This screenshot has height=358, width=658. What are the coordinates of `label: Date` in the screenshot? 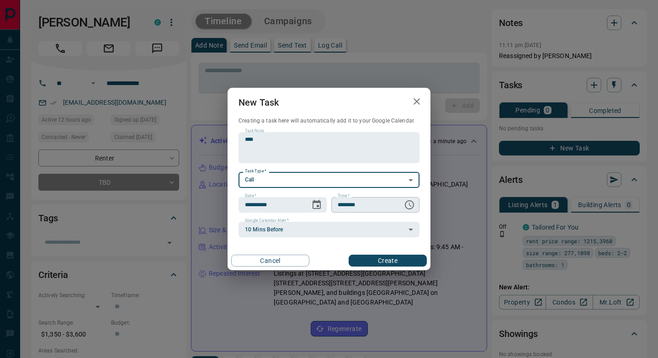 It's located at (250, 195).